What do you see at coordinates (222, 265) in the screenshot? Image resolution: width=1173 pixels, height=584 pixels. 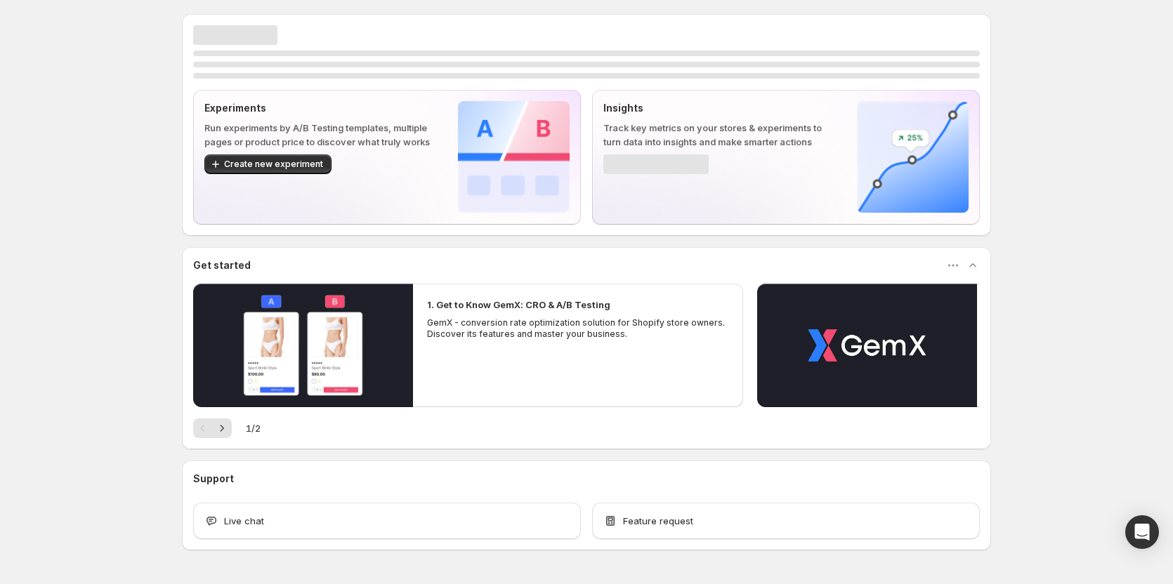 I see `h3: Get started` at bounding box center [222, 265].